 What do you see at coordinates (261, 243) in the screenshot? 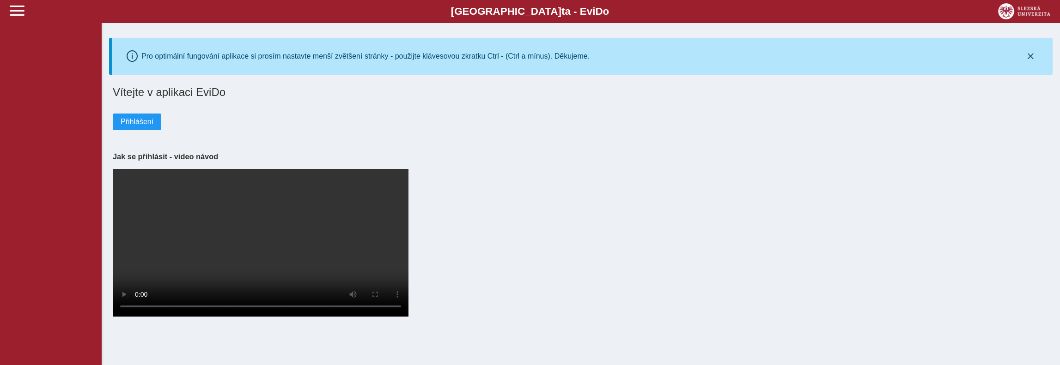
I see `video: Your browser does not support the video tag.` at bounding box center [261, 243].